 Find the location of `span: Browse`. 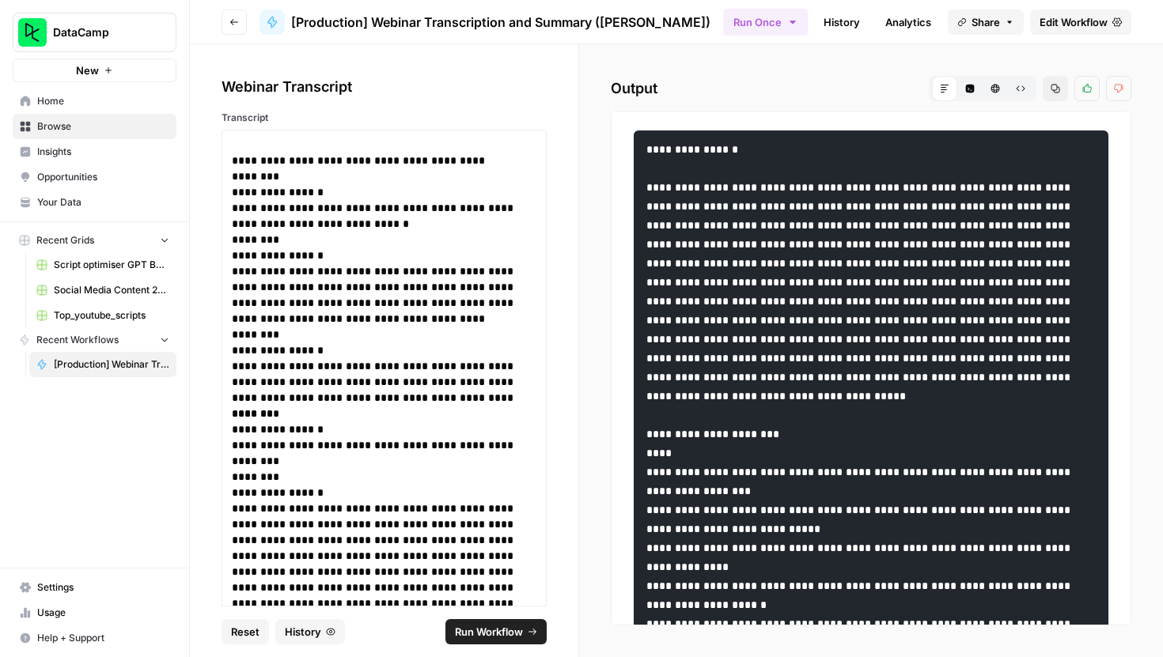

span: Browse is located at coordinates (103, 127).